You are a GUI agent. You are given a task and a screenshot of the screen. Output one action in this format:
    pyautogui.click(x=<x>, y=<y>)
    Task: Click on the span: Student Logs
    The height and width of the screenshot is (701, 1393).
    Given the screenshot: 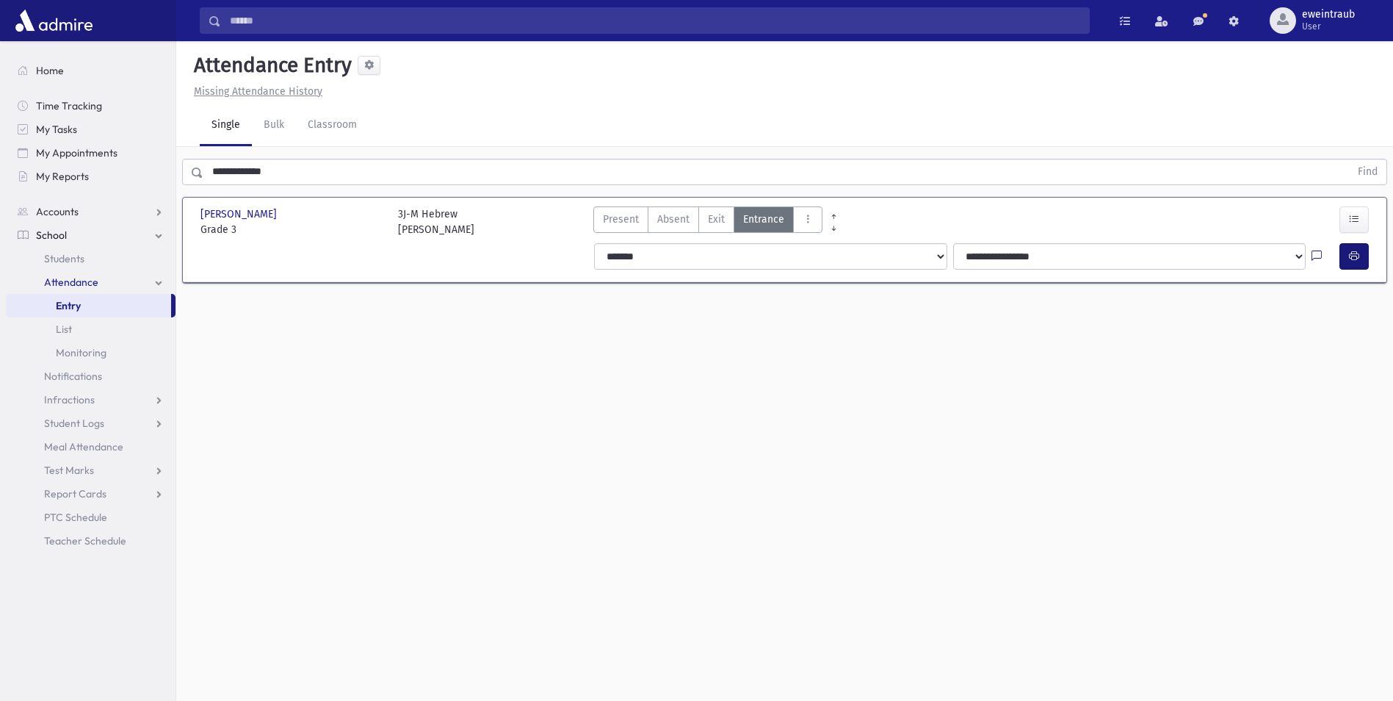 What is the action you would take?
    pyautogui.click(x=74, y=423)
    